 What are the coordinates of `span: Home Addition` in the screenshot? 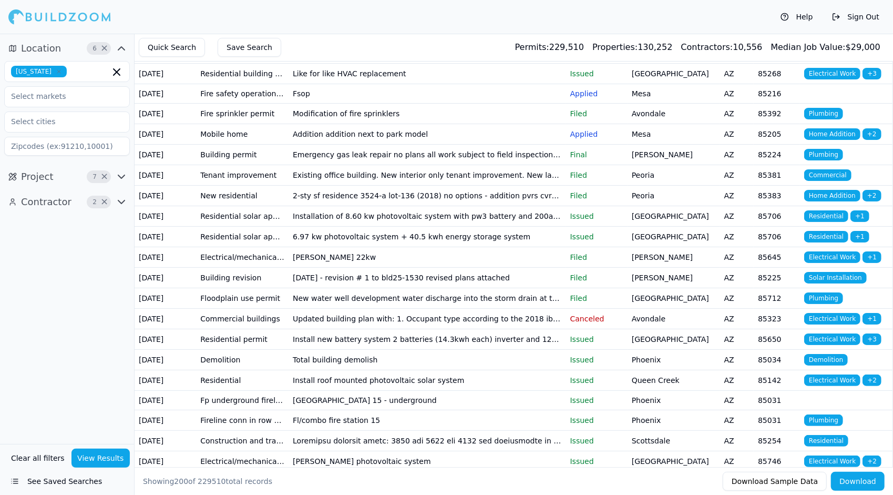 It's located at (832, 196).